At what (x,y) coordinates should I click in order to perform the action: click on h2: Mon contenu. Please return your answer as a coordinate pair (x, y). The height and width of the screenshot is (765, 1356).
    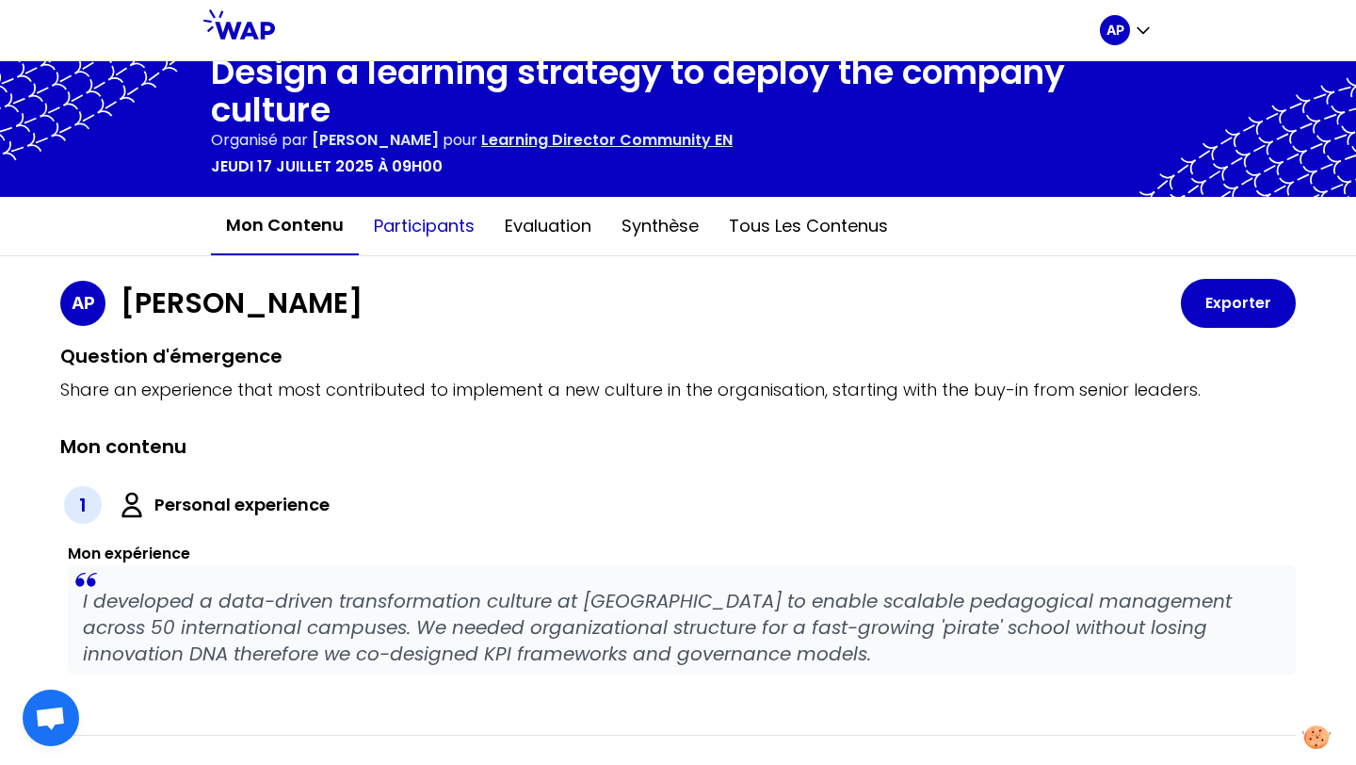
    Looking at the image, I should click on (123, 446).